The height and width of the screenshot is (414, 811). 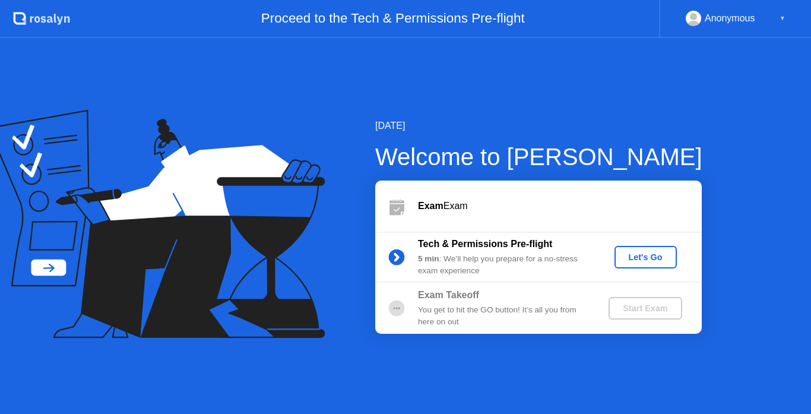 I want to click on div: Let's Go, so click(x=646, y=257).